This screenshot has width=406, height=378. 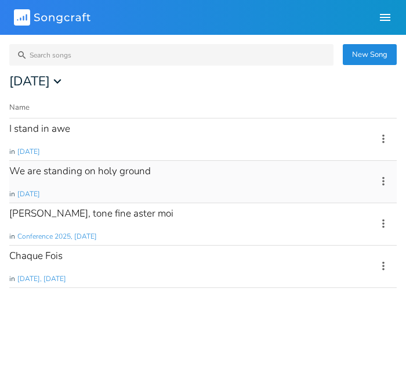 What do you see at coordinates (186, 107) in the screenshot?
I see `button: Name` at bounding box center [186, 107].